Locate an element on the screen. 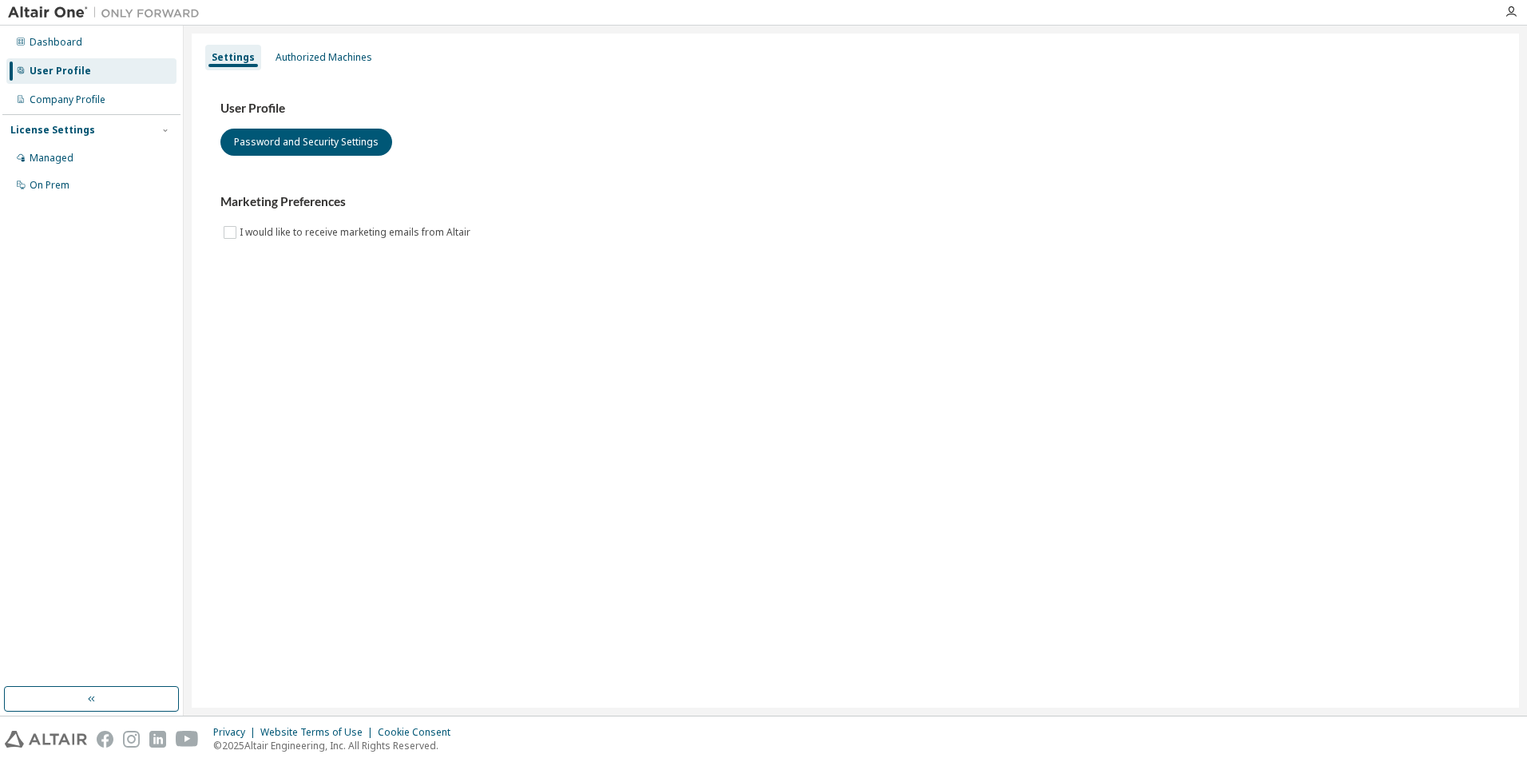 This screenshot has height=762, width=1527. button: Password and Security Settings is located at coordinates (306, 142).